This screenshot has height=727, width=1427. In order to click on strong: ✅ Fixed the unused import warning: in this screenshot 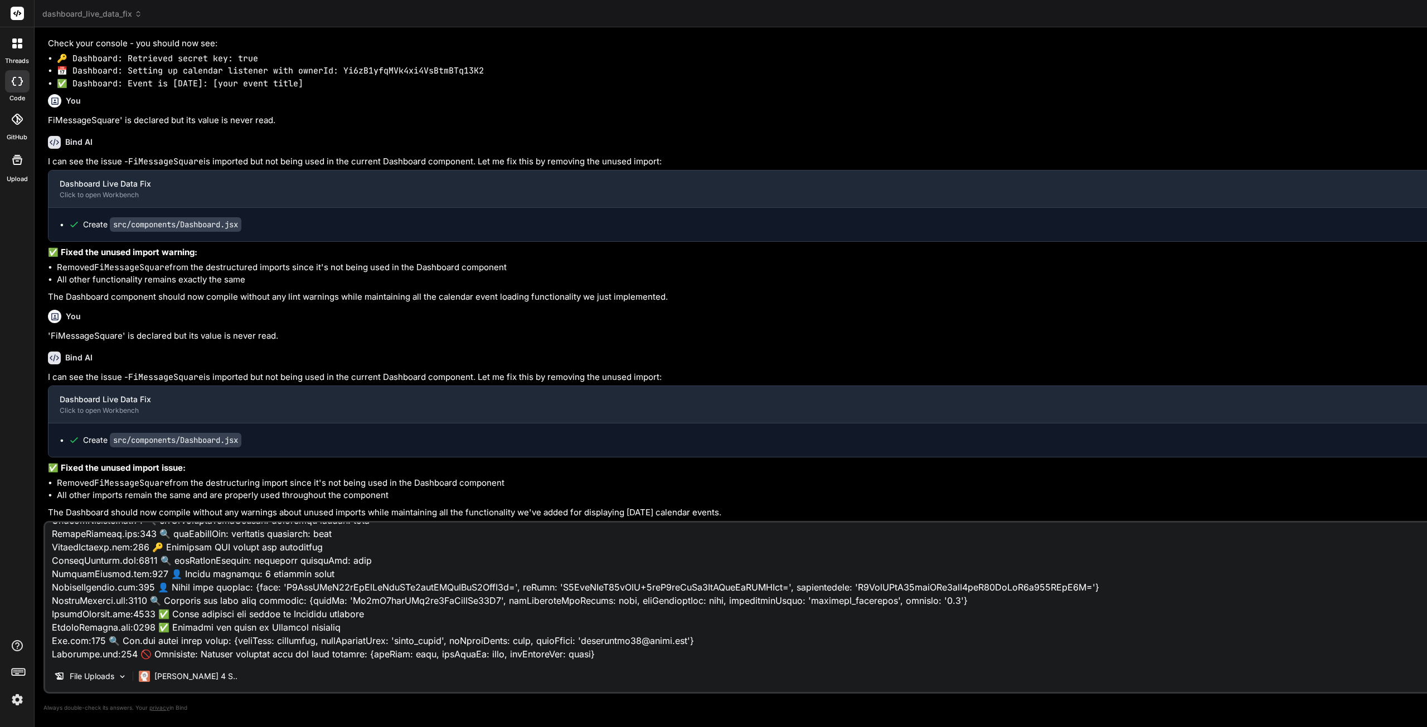, I will do `click(123, 252)`.